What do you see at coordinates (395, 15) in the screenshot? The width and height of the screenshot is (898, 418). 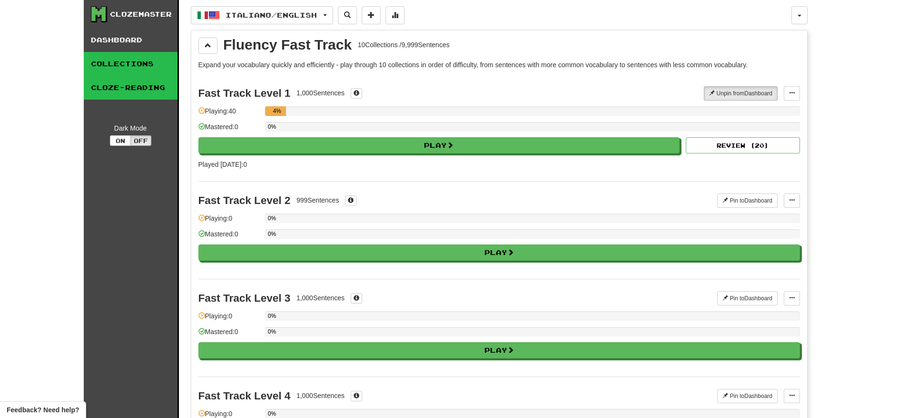 I see `button: More stats` at bounding box center [395, 15].